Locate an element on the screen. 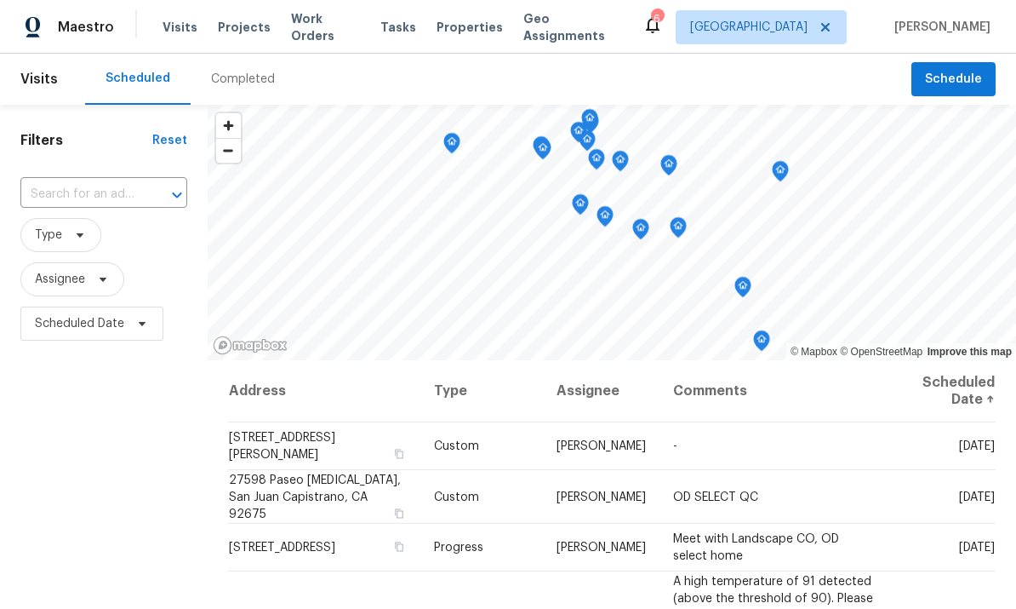 This screenshot has height=609, width=1016. span: OD SELECT QC is located at coordinates (716, 496).